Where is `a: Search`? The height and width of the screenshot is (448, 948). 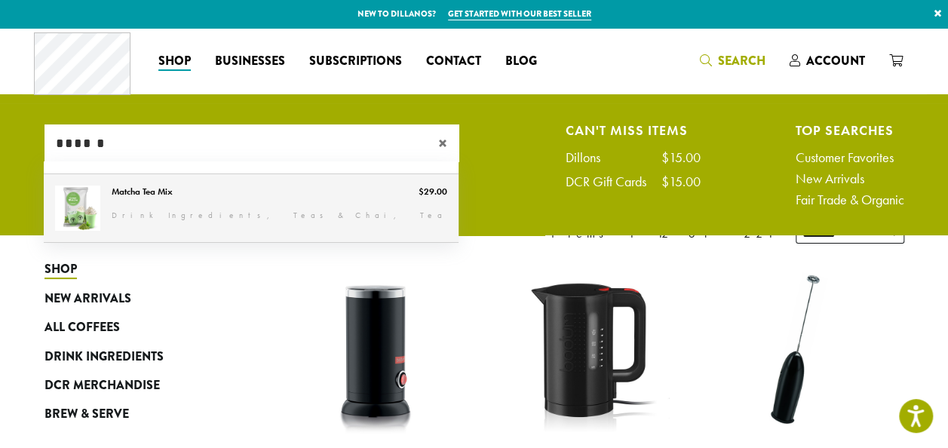
a: Search is located at coordinates (732, 60).